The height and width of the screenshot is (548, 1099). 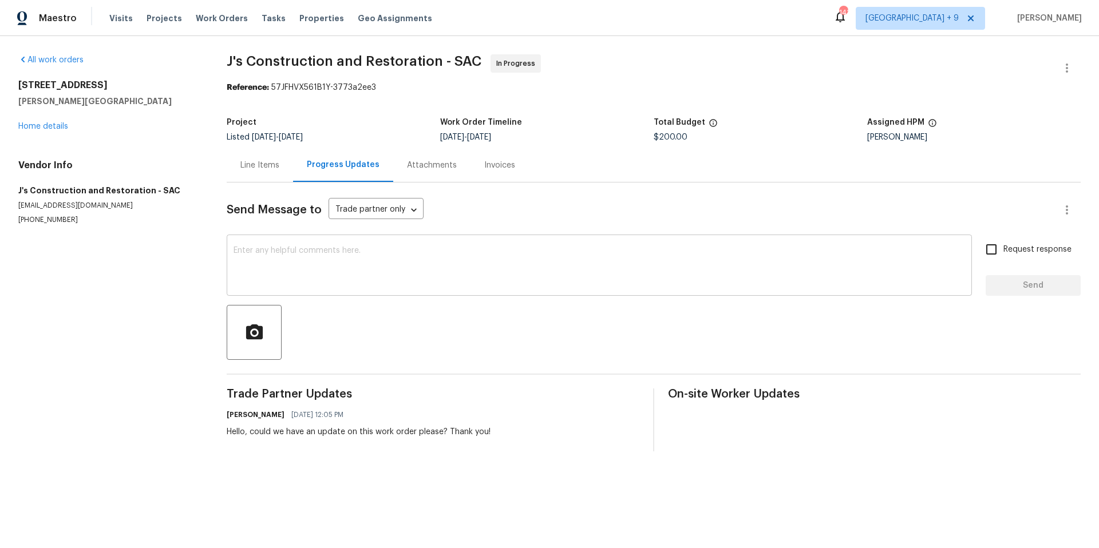 What do you see at coordinates (376, 210) in the screenshot?
I see `div: Trade partner only` at bounding box center [376, 210].